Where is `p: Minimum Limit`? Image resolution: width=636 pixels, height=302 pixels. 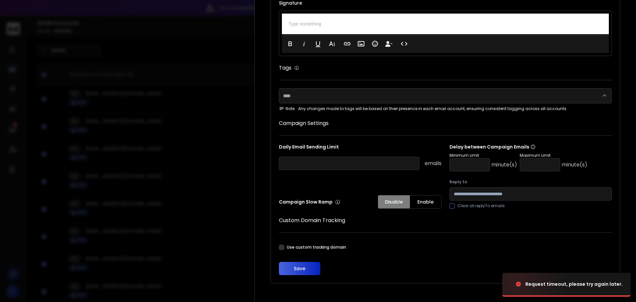 p: Minimum Limit is located at coordinates (483, 155).